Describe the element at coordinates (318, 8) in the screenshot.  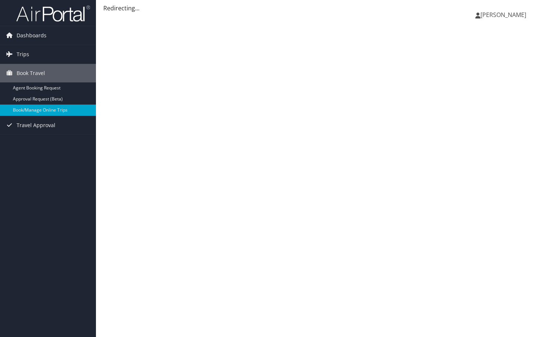
I see `div: Redirecting...` at that location.